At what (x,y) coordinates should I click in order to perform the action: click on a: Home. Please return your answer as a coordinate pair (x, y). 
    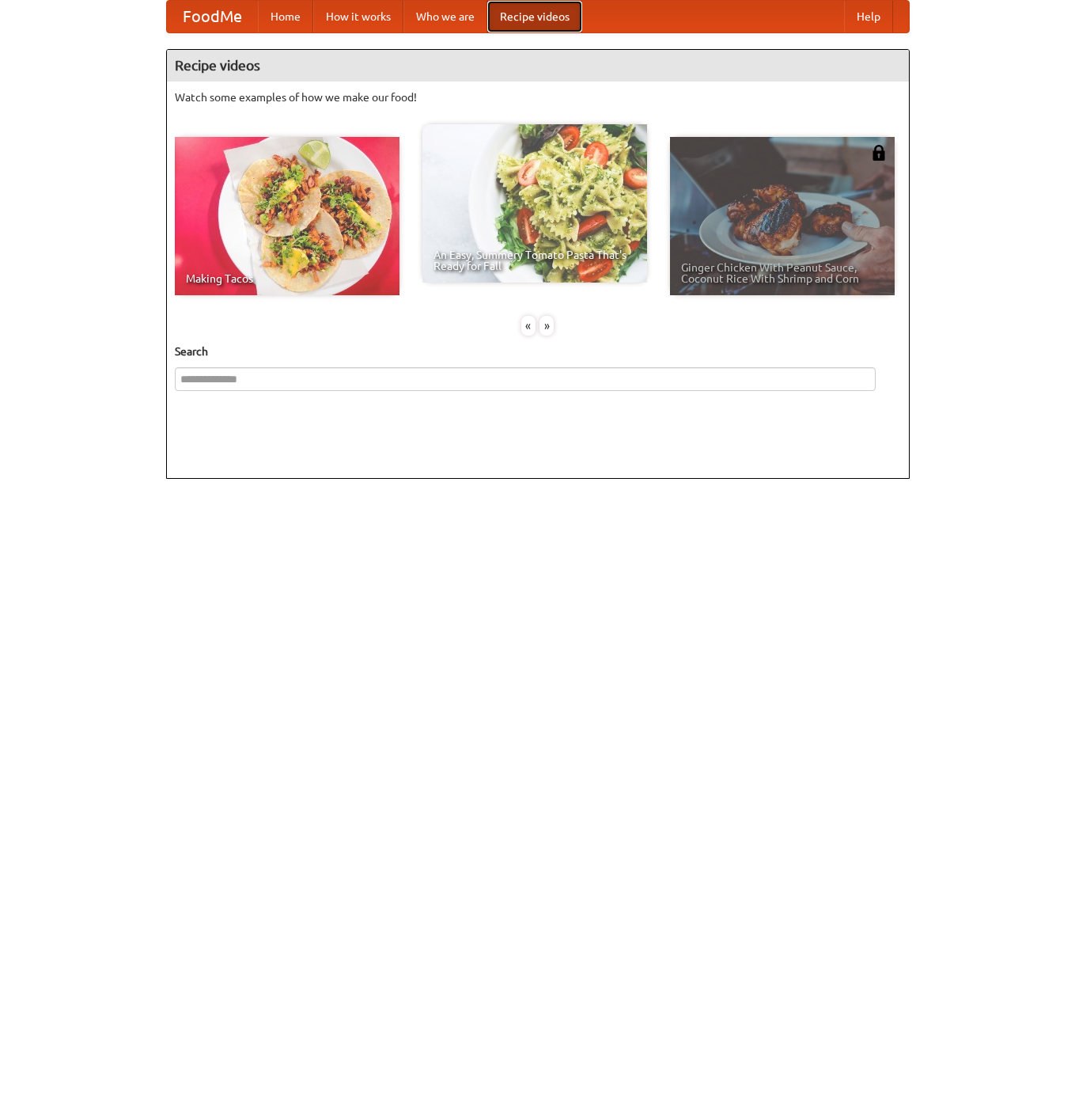
    Looking at the image, I should click on (286, 17).